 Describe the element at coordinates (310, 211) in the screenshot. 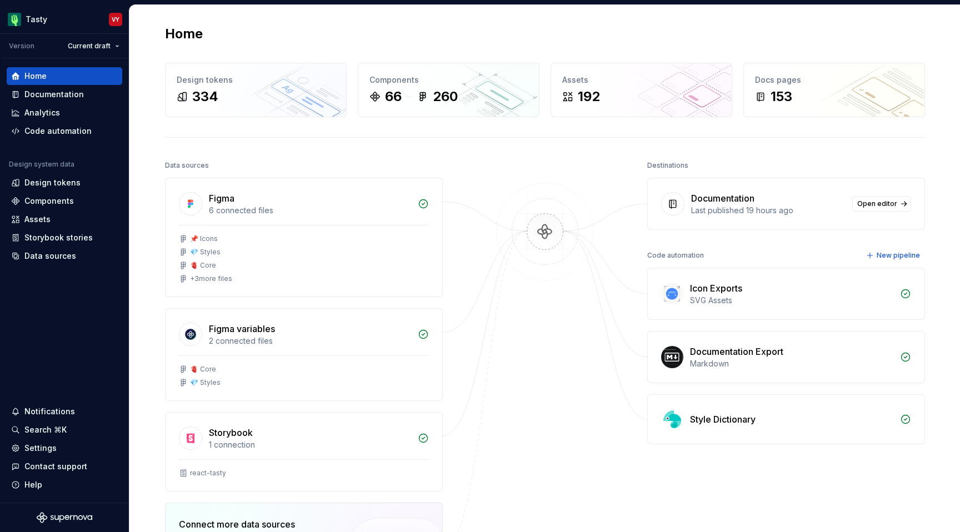

I see `div: 6 connected files` at that location.